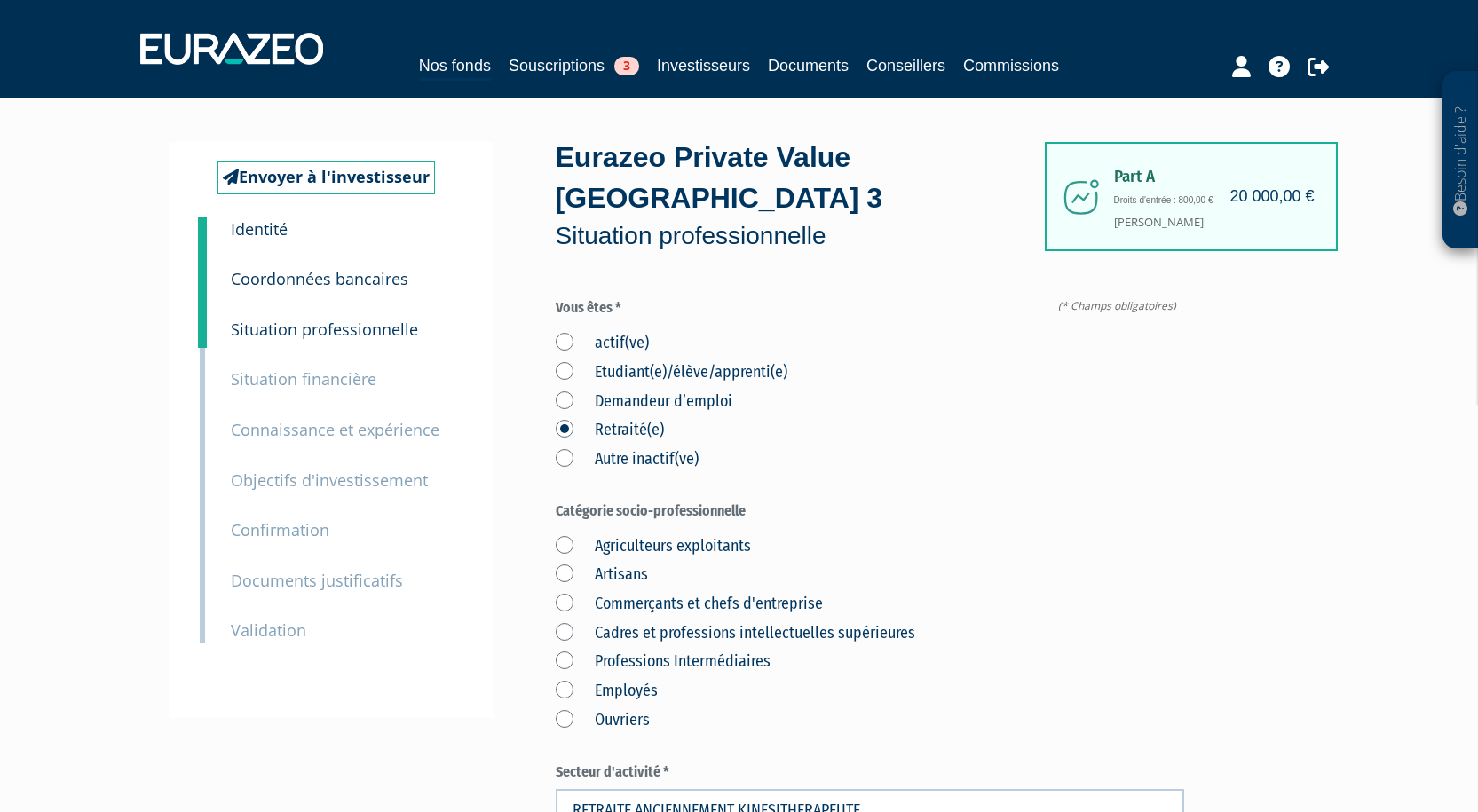 Image resolution: width=1478 pixels, height=812 pixels. Describe the element at coordinates (326, 177) in the screenshot. I see `a: Envoyer à l'investisseur` at that location.